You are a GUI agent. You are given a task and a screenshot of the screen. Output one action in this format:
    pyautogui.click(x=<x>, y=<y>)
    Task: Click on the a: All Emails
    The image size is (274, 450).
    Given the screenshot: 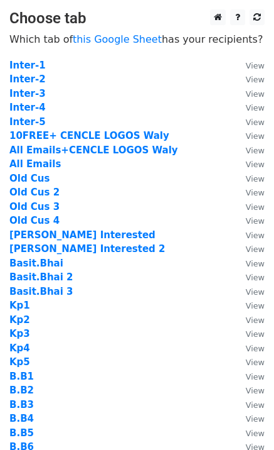 What is the action you would take?
    pyautogui.click(x=35, y=164)
    